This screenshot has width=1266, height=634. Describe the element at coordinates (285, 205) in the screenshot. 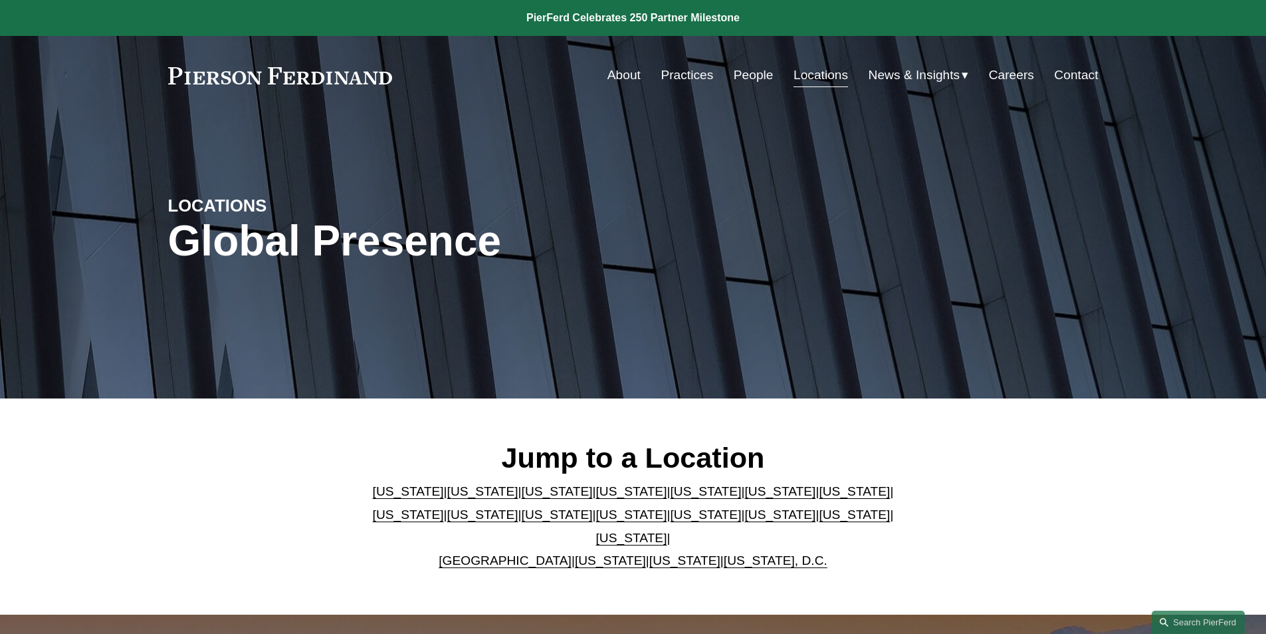

I see `h4: LOCATIONS` at that location.